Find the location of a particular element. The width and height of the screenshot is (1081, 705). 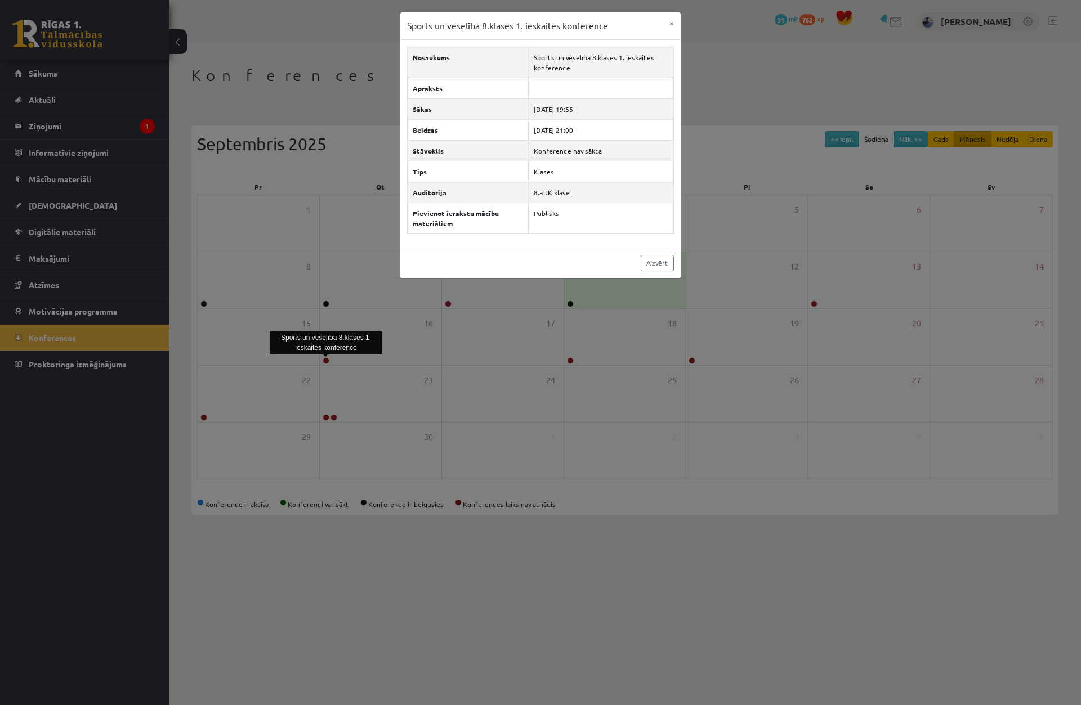

th: Auditorija is located at coordinates (468, 192).